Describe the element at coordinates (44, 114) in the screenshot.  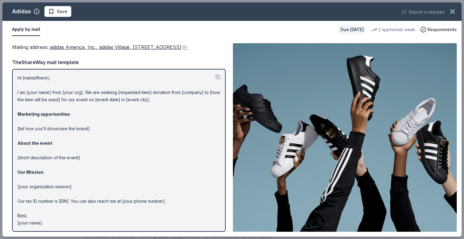
I see `strong: Marketing opportunities` at that location.